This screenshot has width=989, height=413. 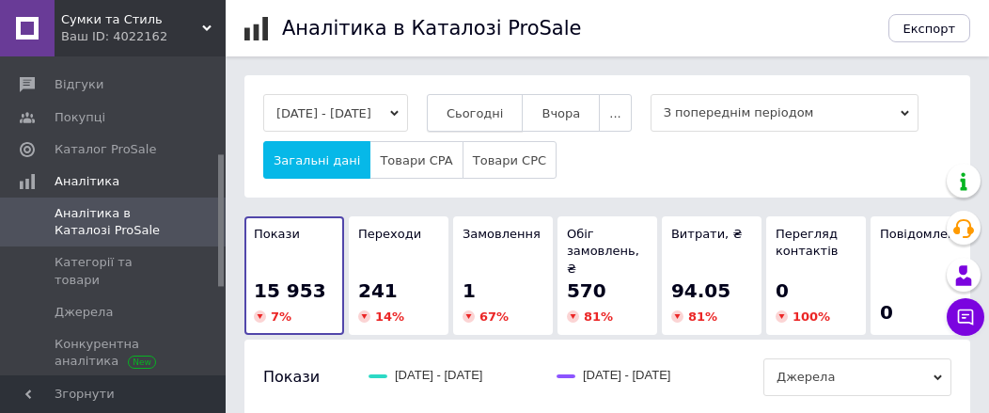 I want to click on h1: Аналітика в Каталозі ProSale, so click(x=431, y=28).